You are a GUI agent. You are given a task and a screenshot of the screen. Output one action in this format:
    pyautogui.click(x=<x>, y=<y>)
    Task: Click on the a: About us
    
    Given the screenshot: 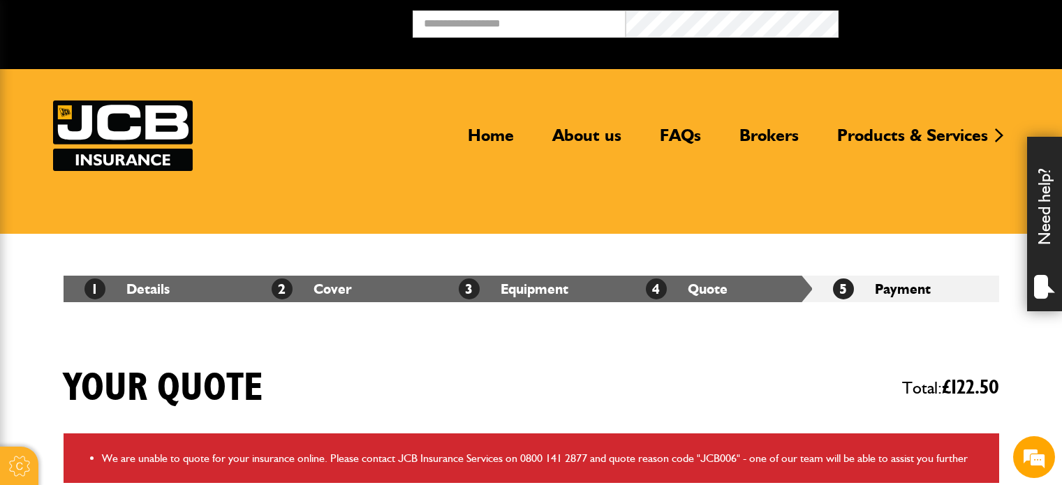 What is the action you would take?
    pyautogui.click(x=587, y=141)
    